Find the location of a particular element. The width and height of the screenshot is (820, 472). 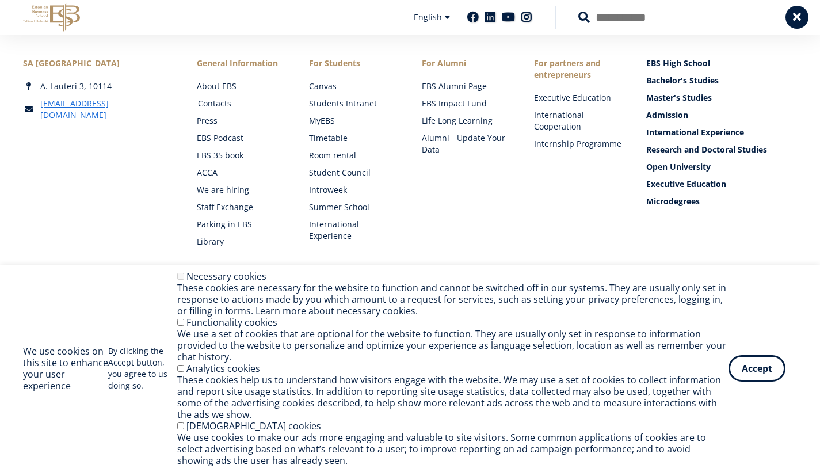

a: Instagram is located at coordinates (527, 17).